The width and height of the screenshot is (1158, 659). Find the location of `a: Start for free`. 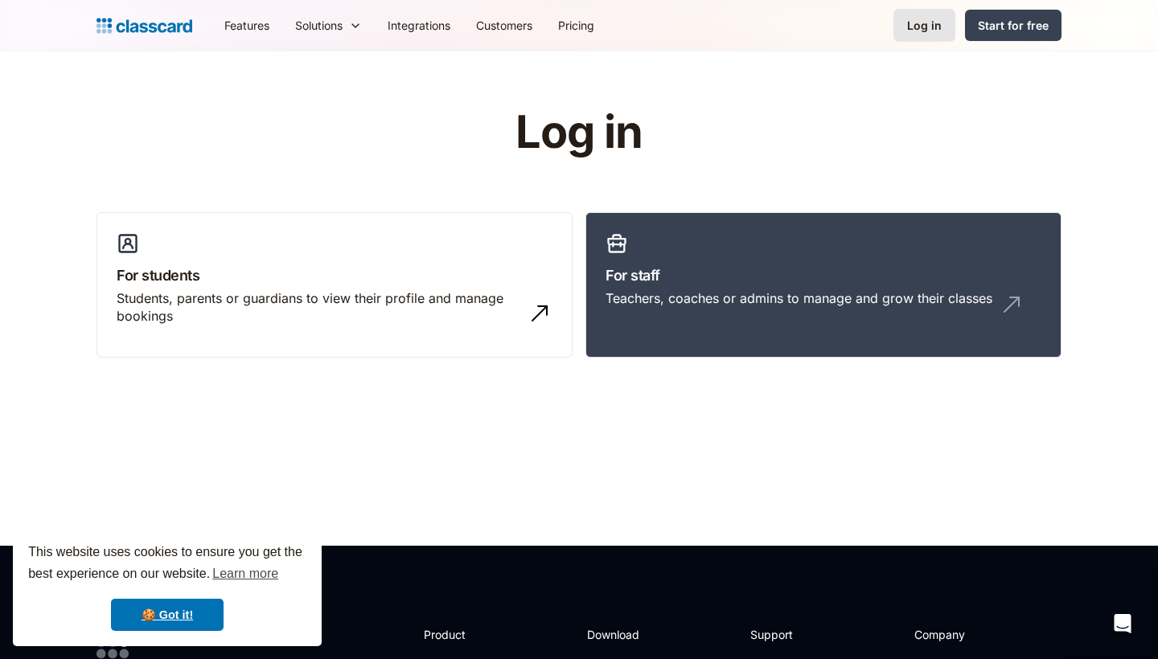

a: Start for free is located at coordinates (1013, 25).